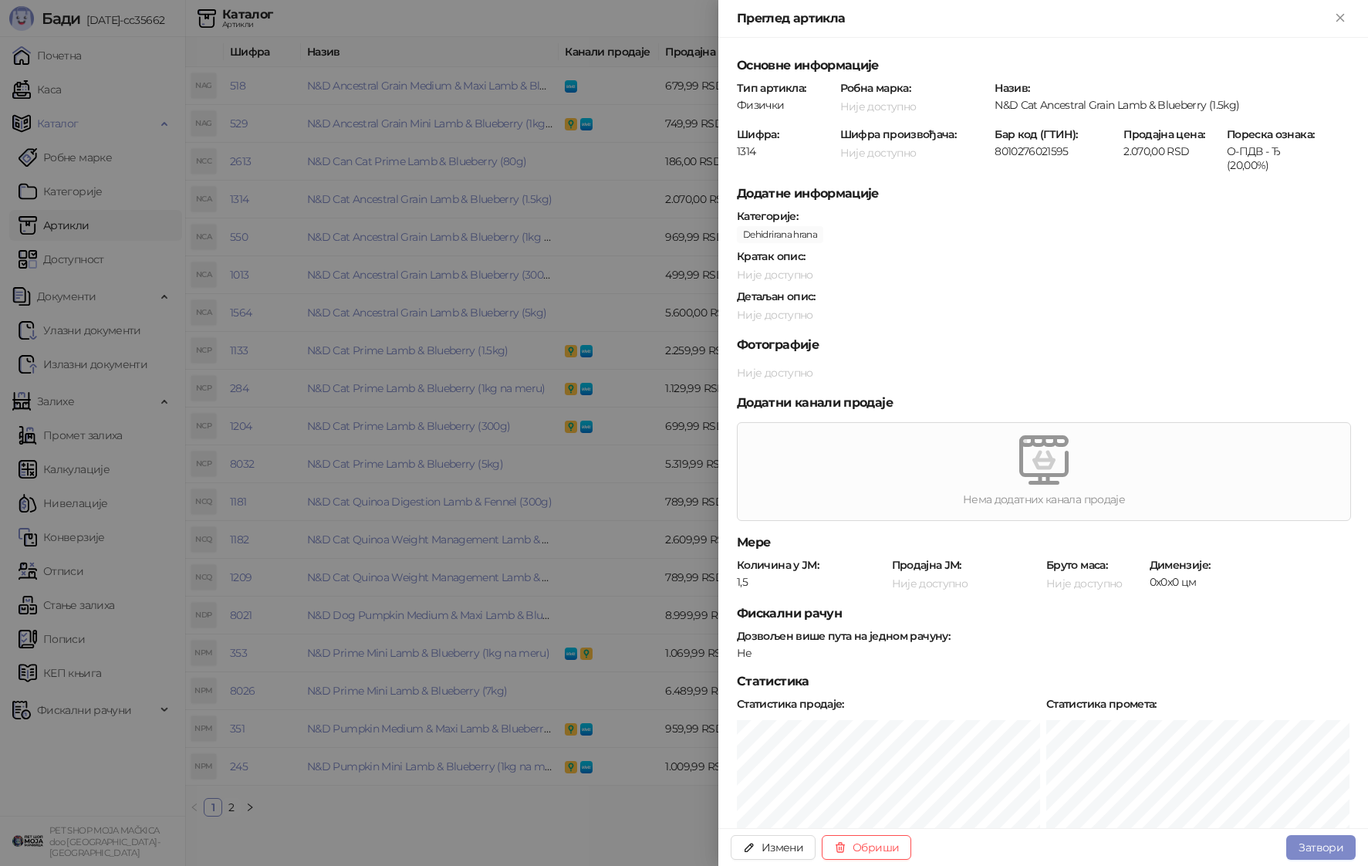 This screenshot has width=1368, height=866. I want to click on div: Физички, so click(786, 105).